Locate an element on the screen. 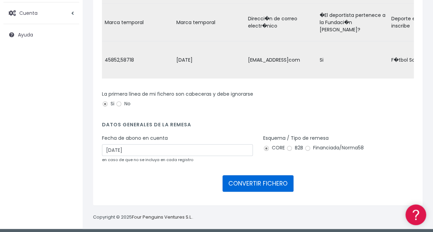 This screenshot has height=232, width=433. a: Ayuda is located at coordinates (41, 35).